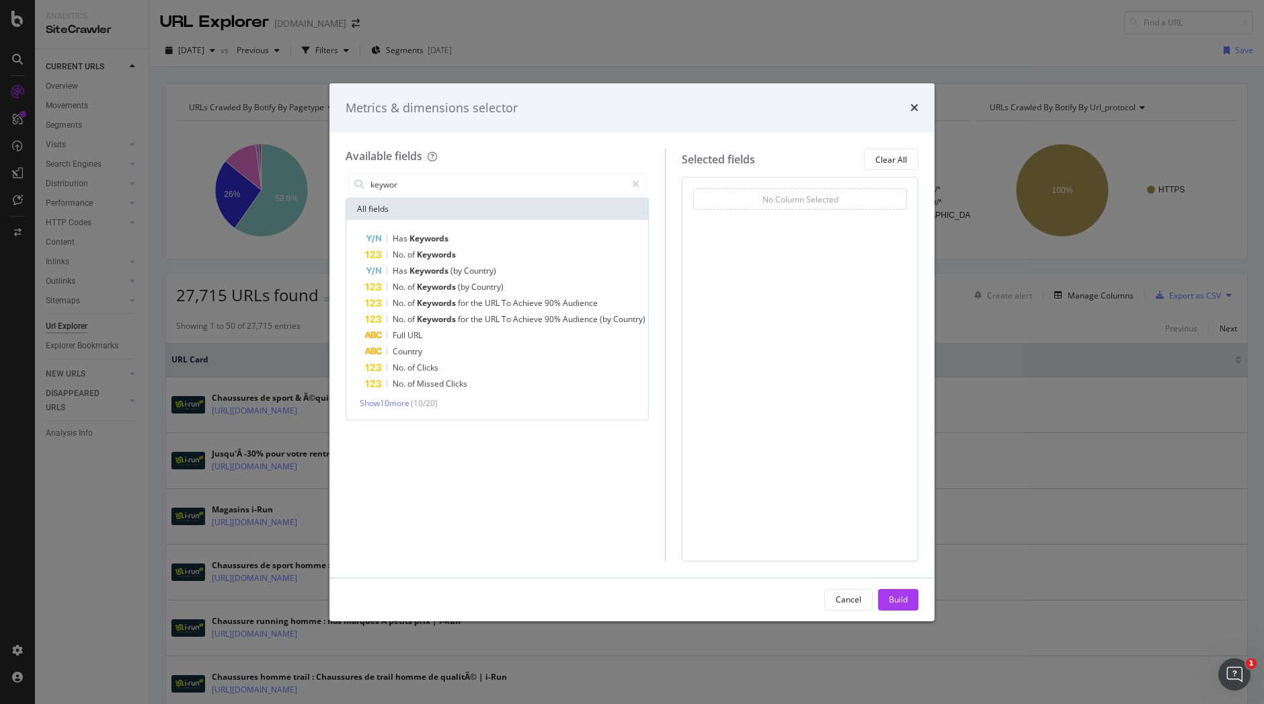  What do you see at coordinates (497, 209) in the screenshot?
I see `div: All fields` at bounding box center [497, 209].